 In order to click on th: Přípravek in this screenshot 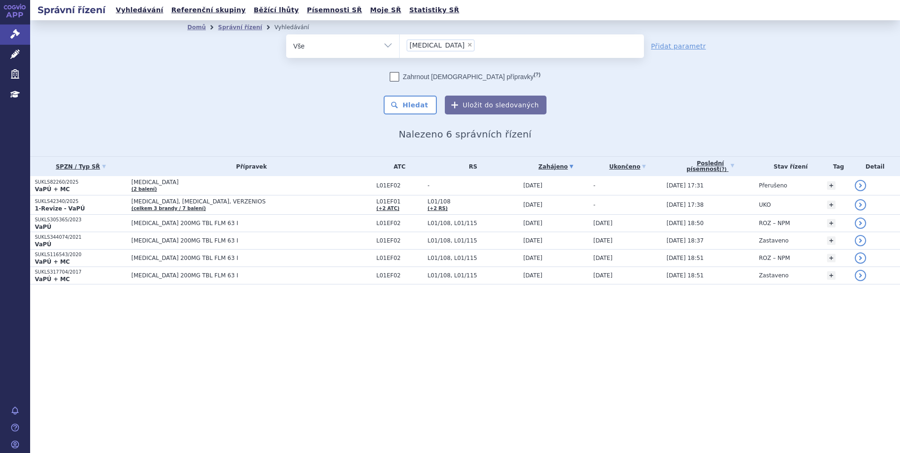, I will do `click(249, 166)`.